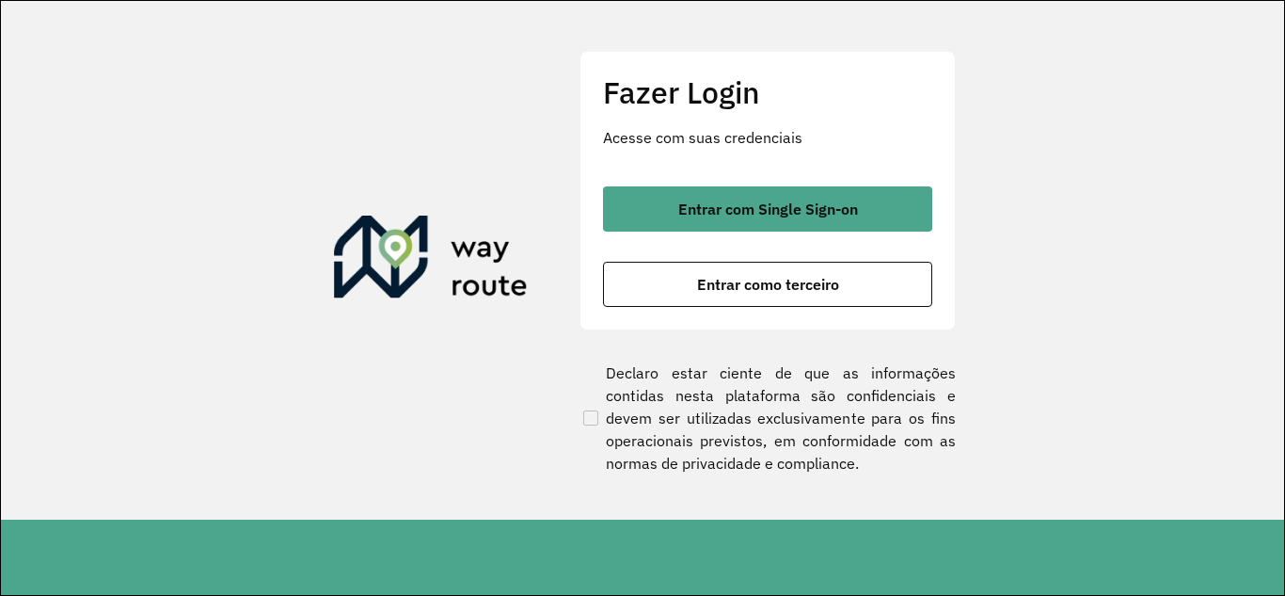  What do you see at coordinates (768, 209) in the screenshot?
I see `span: Entrar com Single Sign-on` at bounding box center [768, 209].